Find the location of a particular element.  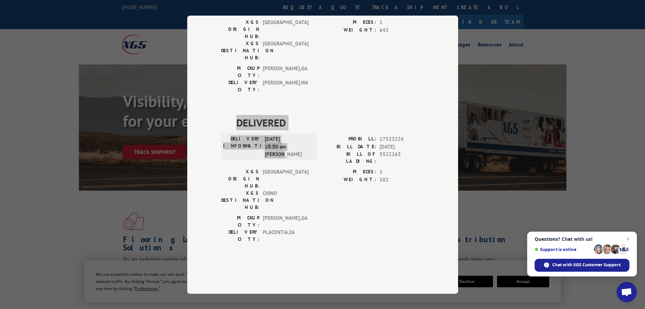

span: Chat with XGS Customer Support is located at coordinates (587, 264).